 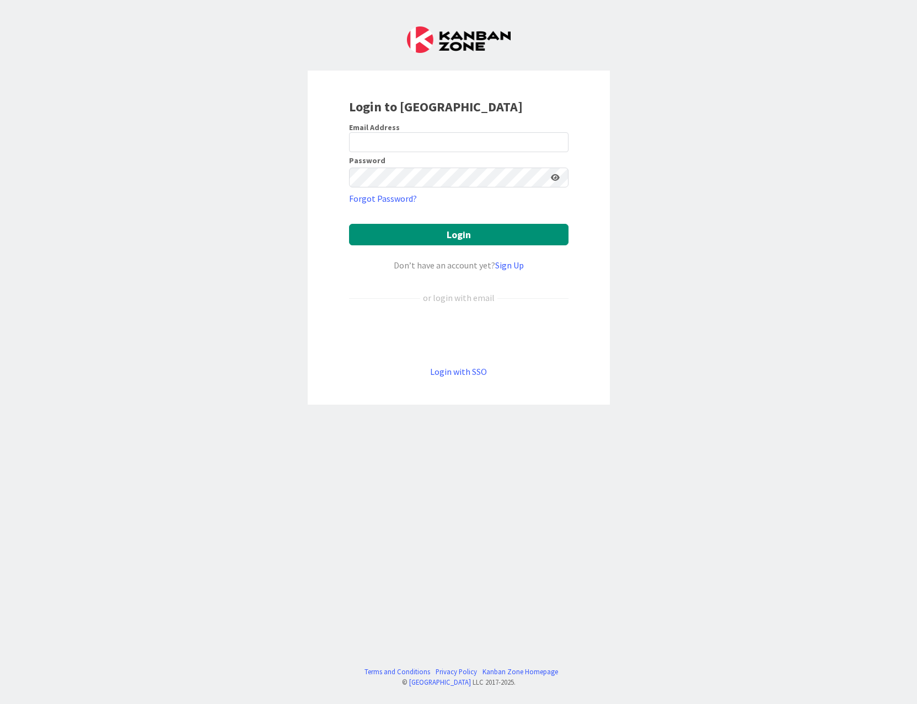 I want to click on a: Terms and Conditions, so click(x=397, y=672).